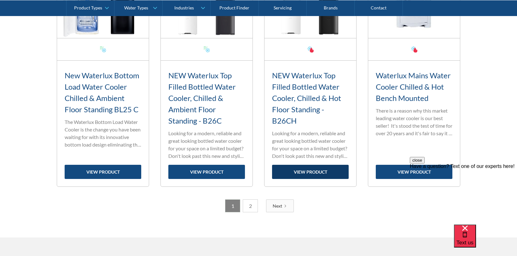  Describe the element at coordinates (232, 206) in the screenshot. I see `a: 1` at that location.